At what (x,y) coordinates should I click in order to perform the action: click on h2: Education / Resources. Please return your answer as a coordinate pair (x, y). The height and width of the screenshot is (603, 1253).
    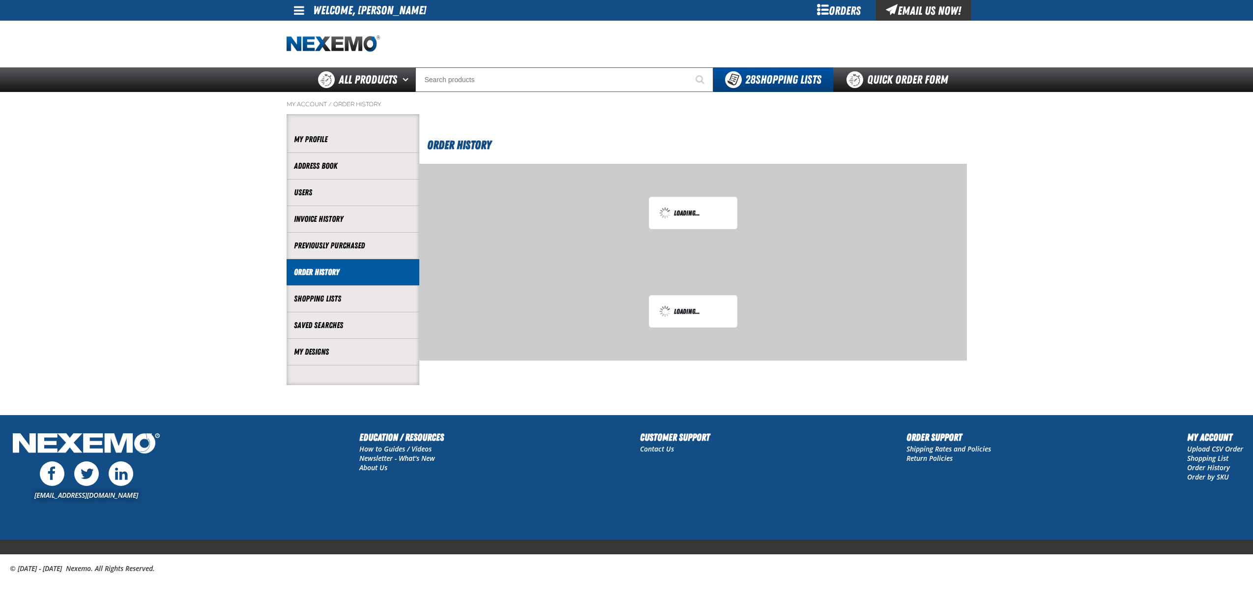
    Looking at the image, I should click on (402, 437).